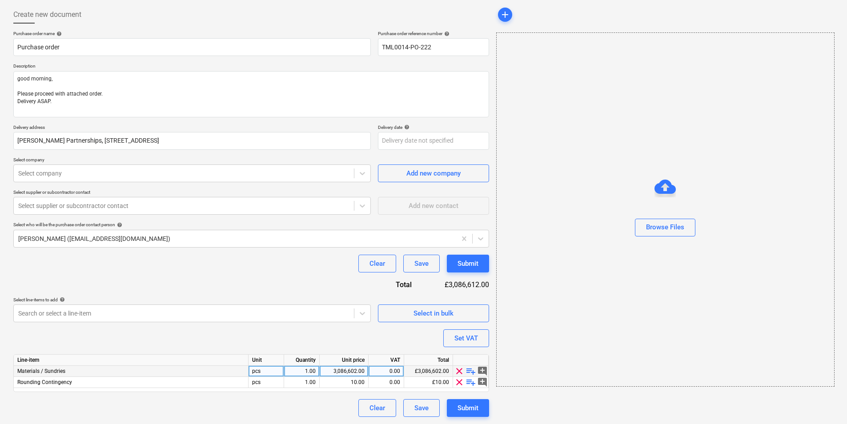  Describe the element at coordinates (251, 94) in the screenshot. I see `textarea: good morning, Please proceed with attached order. Delivery ASAP.` at that location.